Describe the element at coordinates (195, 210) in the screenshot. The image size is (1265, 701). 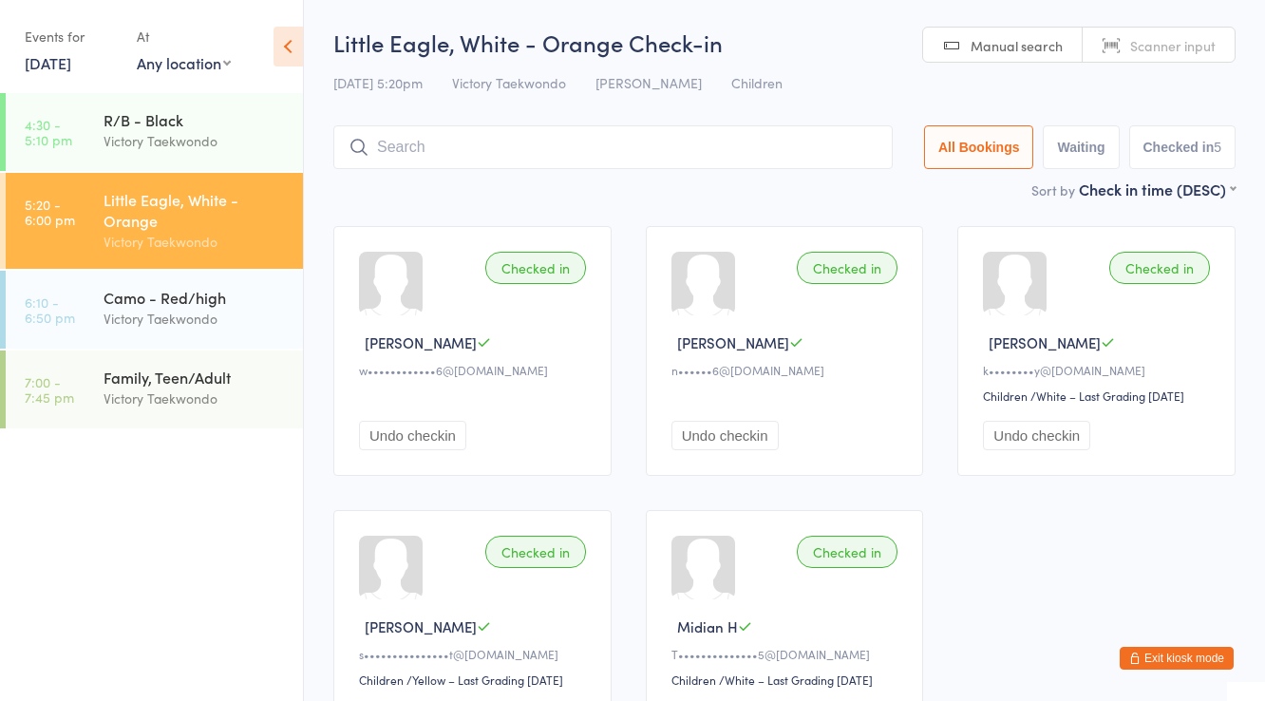
I see `div: Little Eagle, White - Orange` at that location.